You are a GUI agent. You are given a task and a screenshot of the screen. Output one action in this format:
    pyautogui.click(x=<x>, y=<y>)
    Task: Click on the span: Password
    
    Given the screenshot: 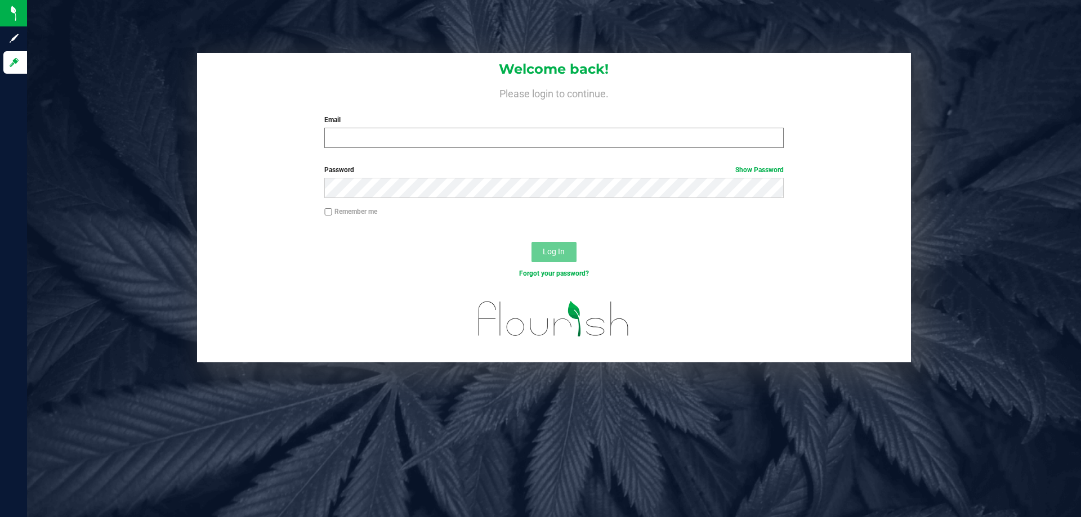 What is the action you would take?
    pyautogui.click(x=339, y=170)
    